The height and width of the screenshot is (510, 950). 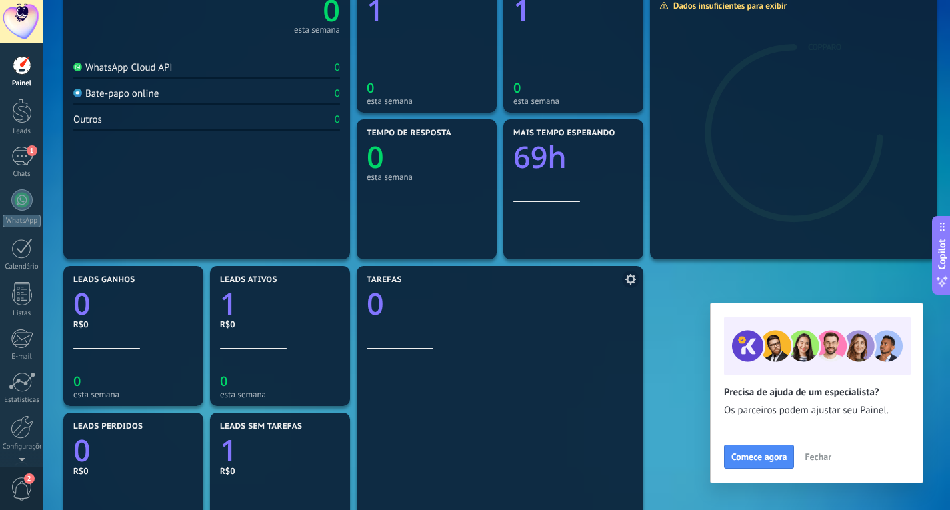 What do you see at coordinates (22, 447) in the screenshot?
I see `div: Configurações` at bounding box center [22, 447].